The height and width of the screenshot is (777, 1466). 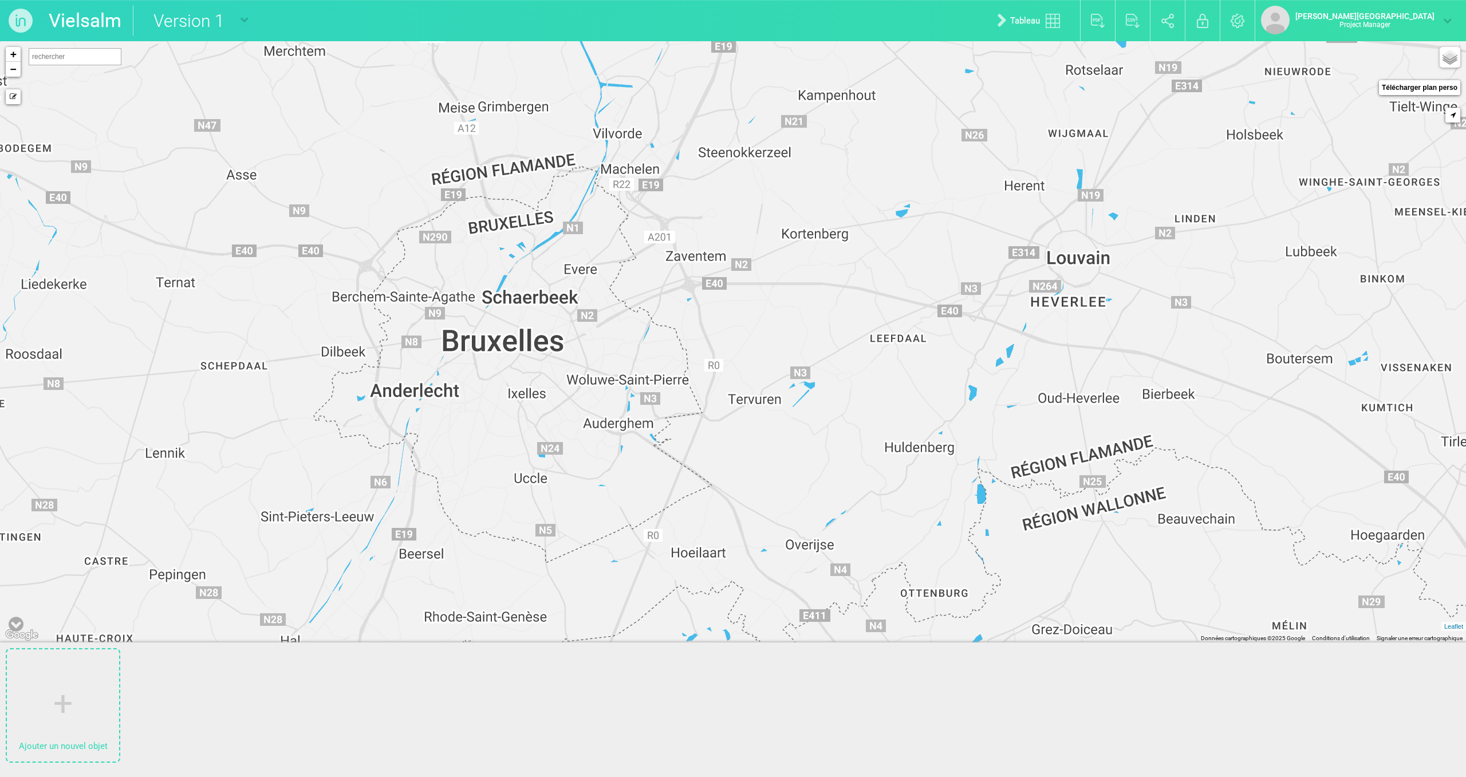 I want to click on p: Project Manager, so click(x=1364, y=25).